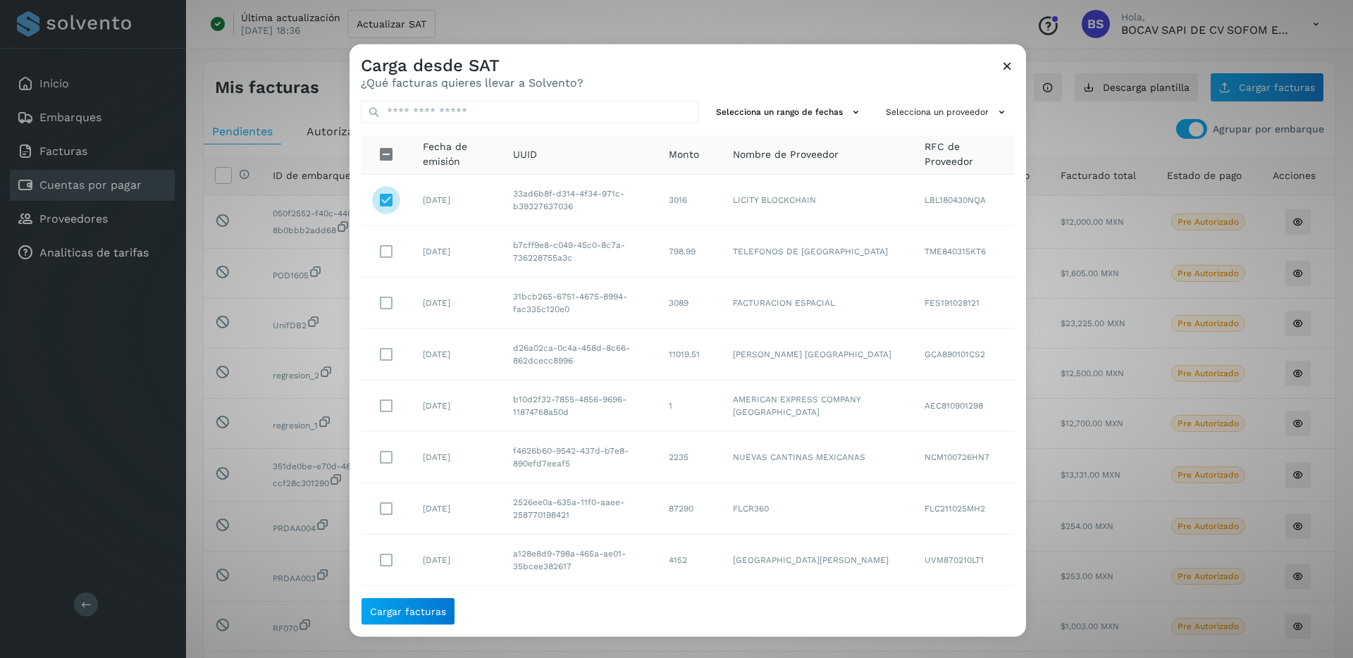  Describe the element at coordinates (964, 611) in the screenshot. I see `td: GDF9712054NA` at that location.